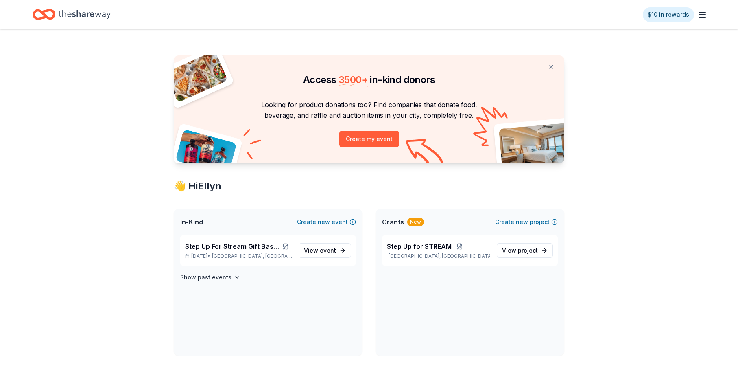  What do you see at coordinates (526, 222) in the screenshot?
I see `button: Createnewproject` at bounding box center [526, 222].